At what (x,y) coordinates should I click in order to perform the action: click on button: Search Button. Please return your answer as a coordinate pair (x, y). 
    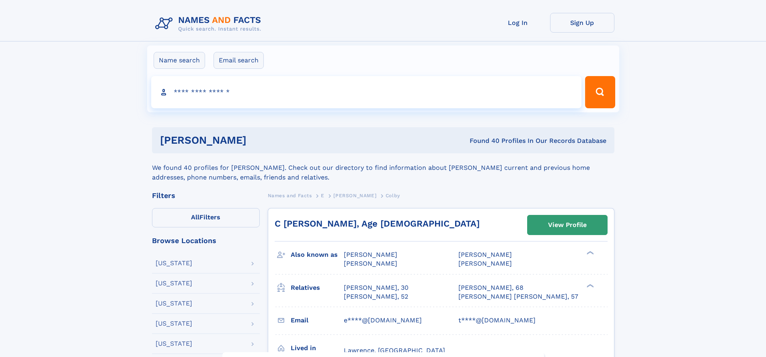
    Looking at the image, I should click on (600, 92).